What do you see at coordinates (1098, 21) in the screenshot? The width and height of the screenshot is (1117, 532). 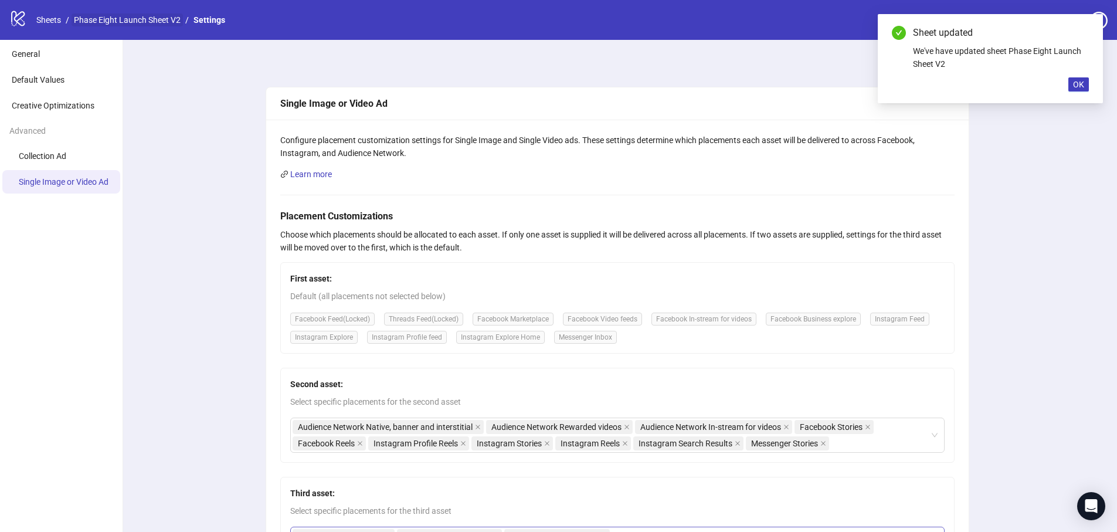 I see `span: question-circle` at bounding box center [1098, 21].